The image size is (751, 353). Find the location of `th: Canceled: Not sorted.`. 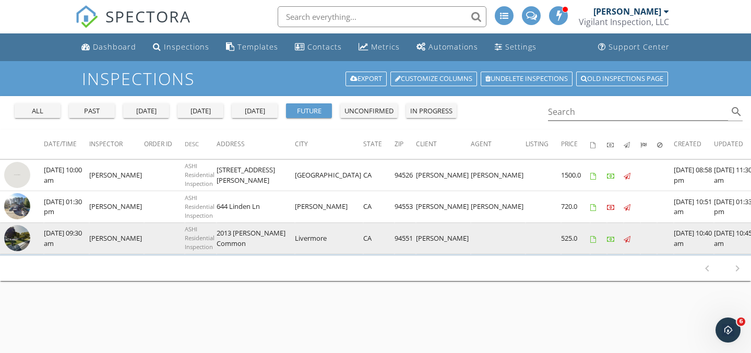

th: Canceled: Not sorted. is located at coordinates (665, 144).